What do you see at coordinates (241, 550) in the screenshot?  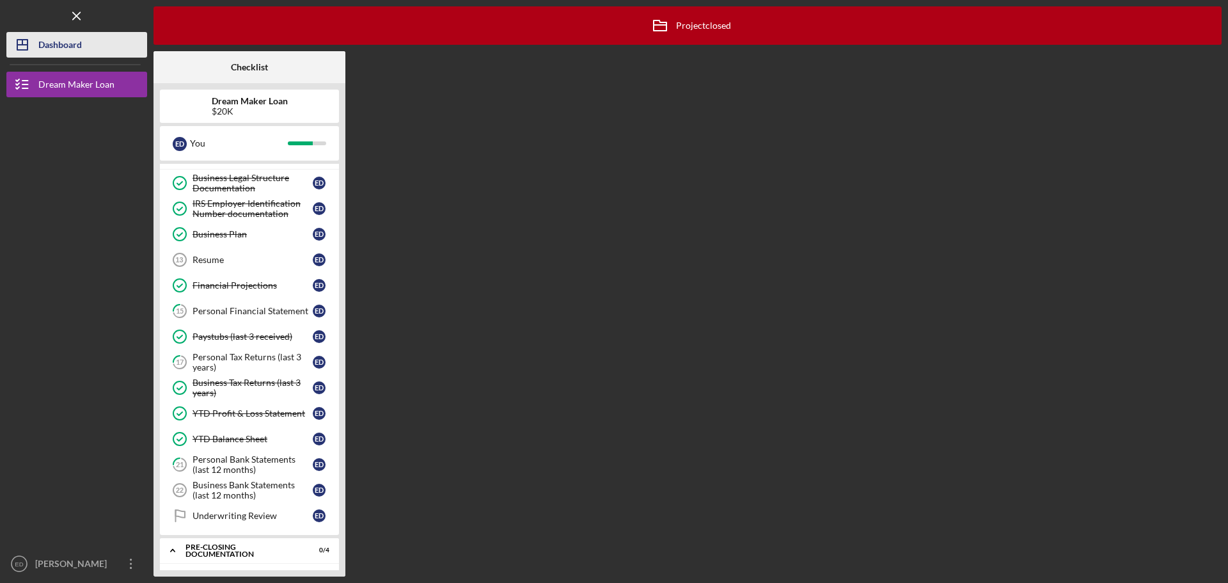 I see `div: Pre-Closing Documentation` at bounding box center [241, 550].